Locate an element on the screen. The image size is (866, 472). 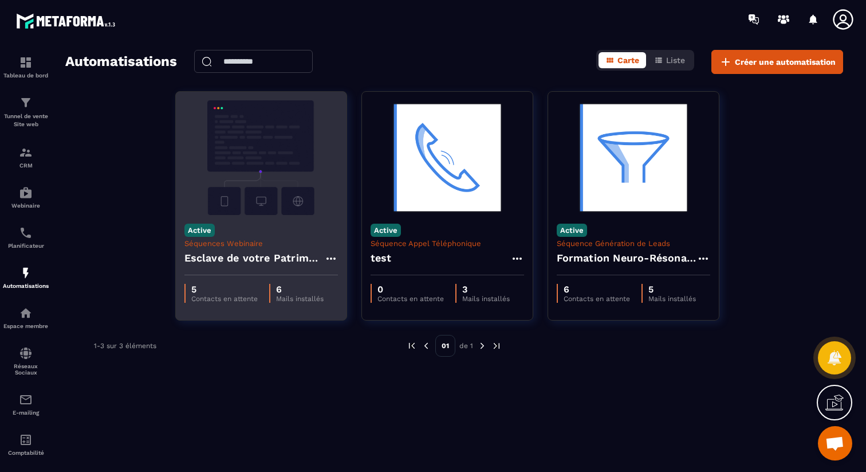
p: E-mailing is located at coordinates (26, 412).